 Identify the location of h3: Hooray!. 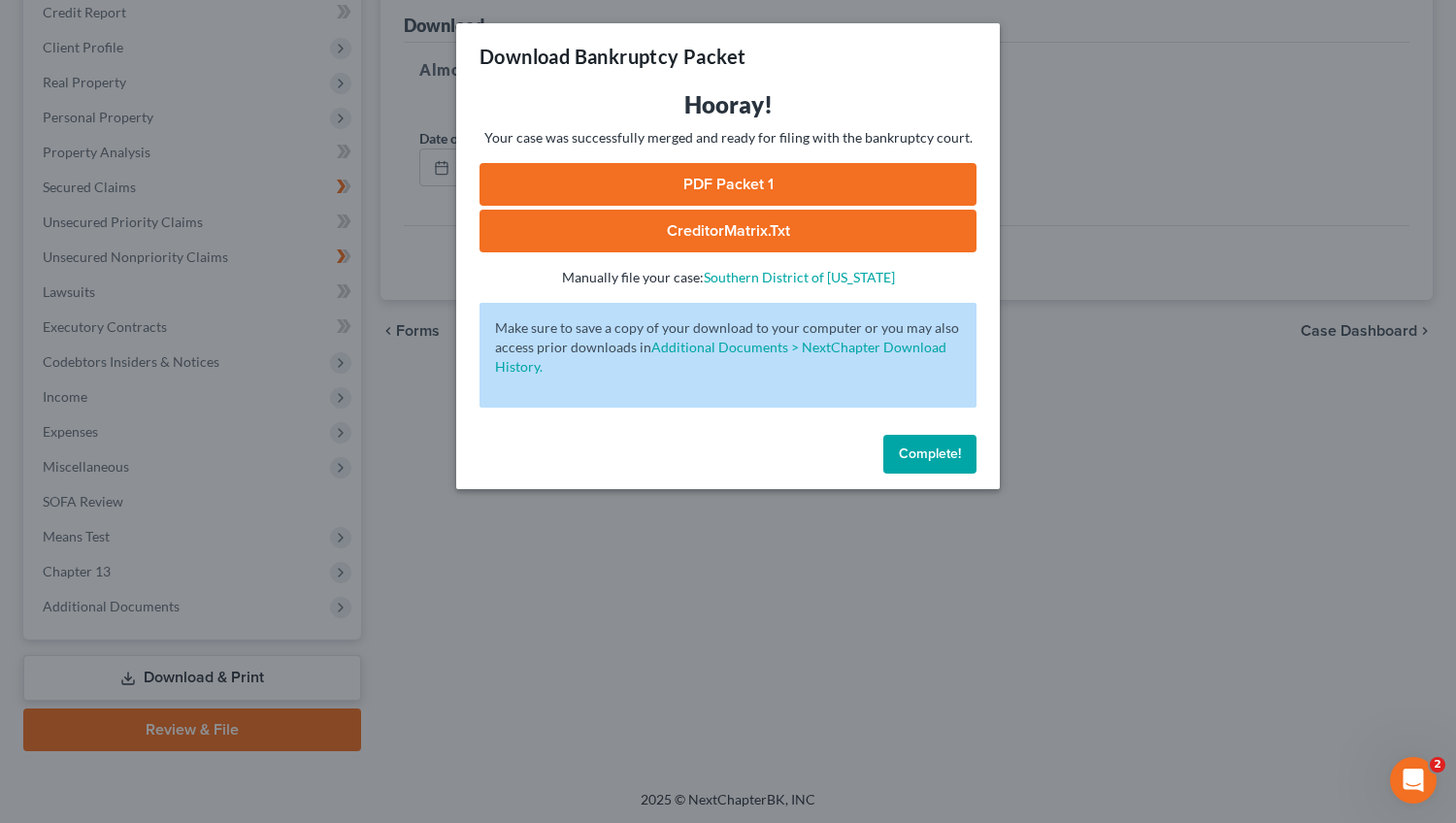
(728, 105).